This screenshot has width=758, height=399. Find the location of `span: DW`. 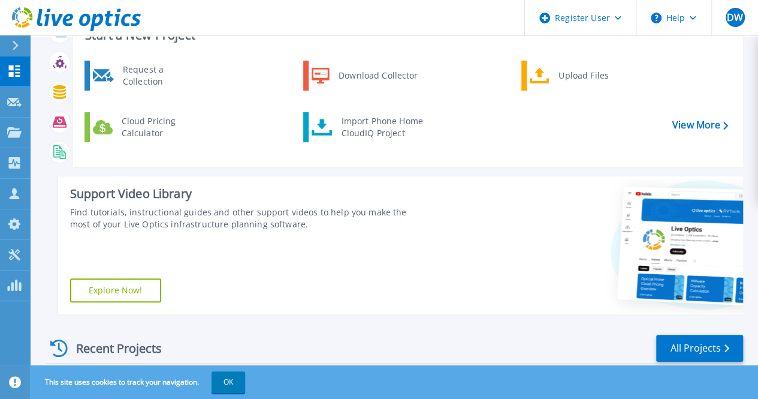

span: DW is located at coordinates (735, 17).